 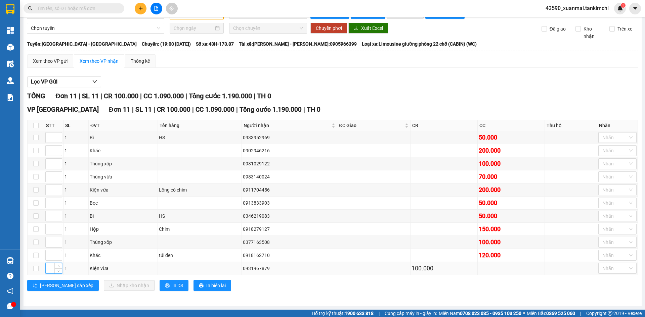 I want to click on div: 0902946216, so click(x=289, y=151).